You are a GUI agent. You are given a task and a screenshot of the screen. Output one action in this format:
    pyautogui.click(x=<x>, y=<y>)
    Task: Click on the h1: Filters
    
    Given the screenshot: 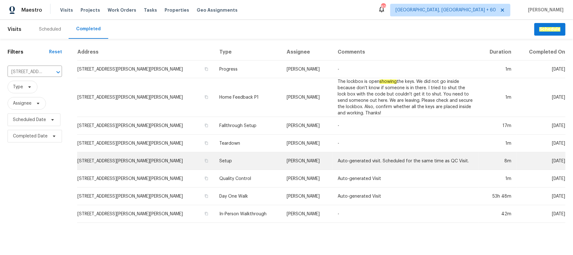 What is the action you would take?
    pyautogui.click(x=28, y=52)
    